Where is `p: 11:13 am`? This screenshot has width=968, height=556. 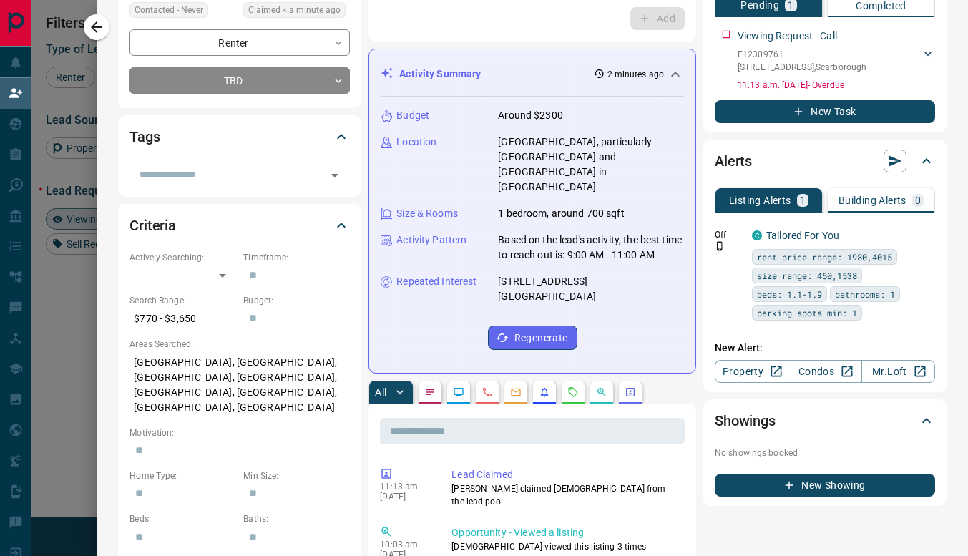
p: 11:13 am is located at coordinates (405, 487).